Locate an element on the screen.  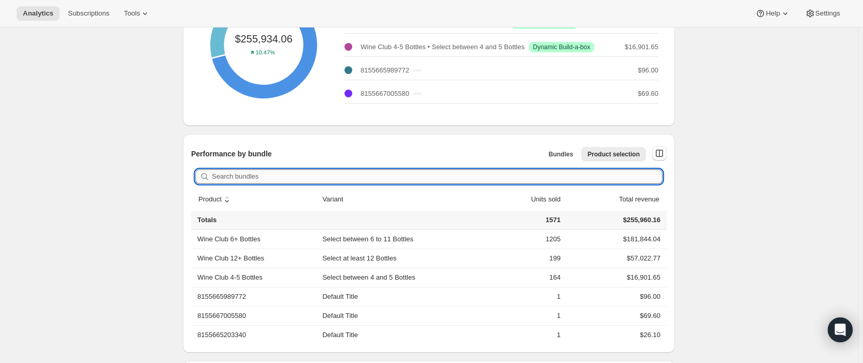
span: Subscriptions is located at coordinates (89, 13).